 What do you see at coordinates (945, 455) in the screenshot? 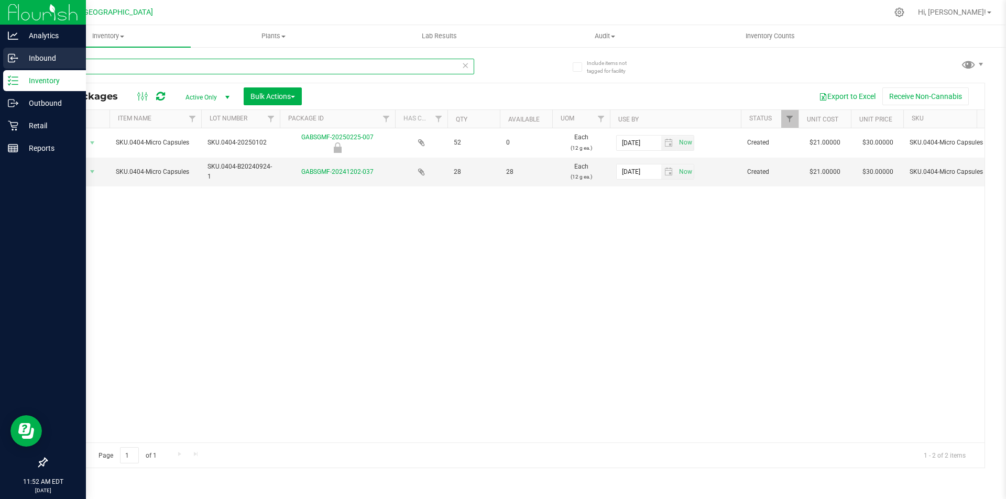
I see `span: 1 - 2 of 2 items` at bounding box center [945, 455].